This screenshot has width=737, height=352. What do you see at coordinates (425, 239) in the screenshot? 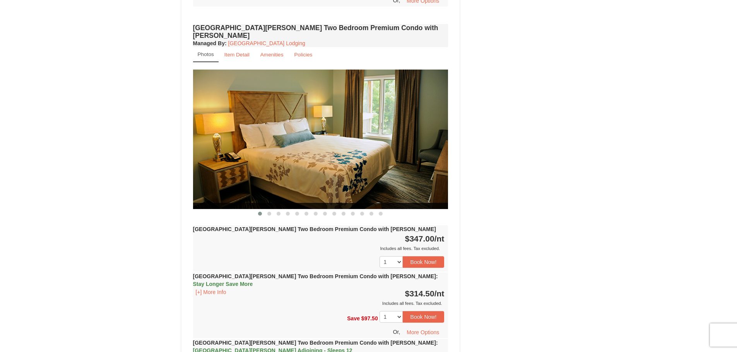
I see `strong: $347.00` at bounding box center [425, 239].